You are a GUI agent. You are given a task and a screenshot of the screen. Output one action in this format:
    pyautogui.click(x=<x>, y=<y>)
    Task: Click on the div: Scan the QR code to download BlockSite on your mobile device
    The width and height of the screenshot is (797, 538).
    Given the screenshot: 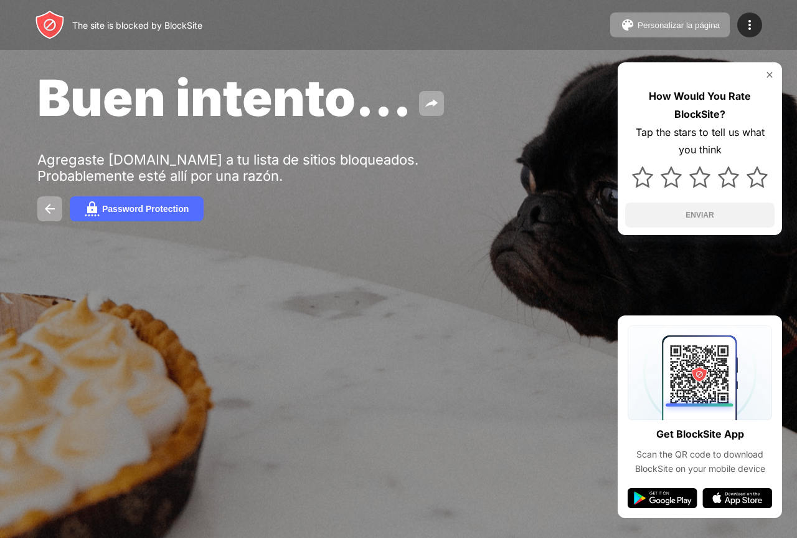 What is the action you would take?
    pyautogui.click(x=700, y=461)
    